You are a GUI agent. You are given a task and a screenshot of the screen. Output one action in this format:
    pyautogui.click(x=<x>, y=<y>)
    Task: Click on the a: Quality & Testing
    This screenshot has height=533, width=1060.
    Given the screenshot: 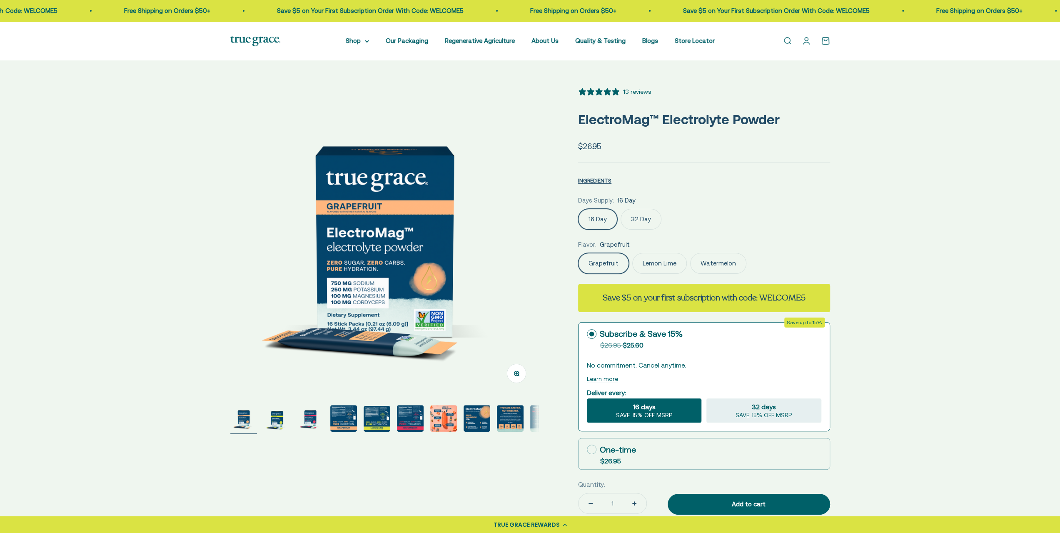 What is the action you would take?
    pyautogui.click(x=600, y=40)
    